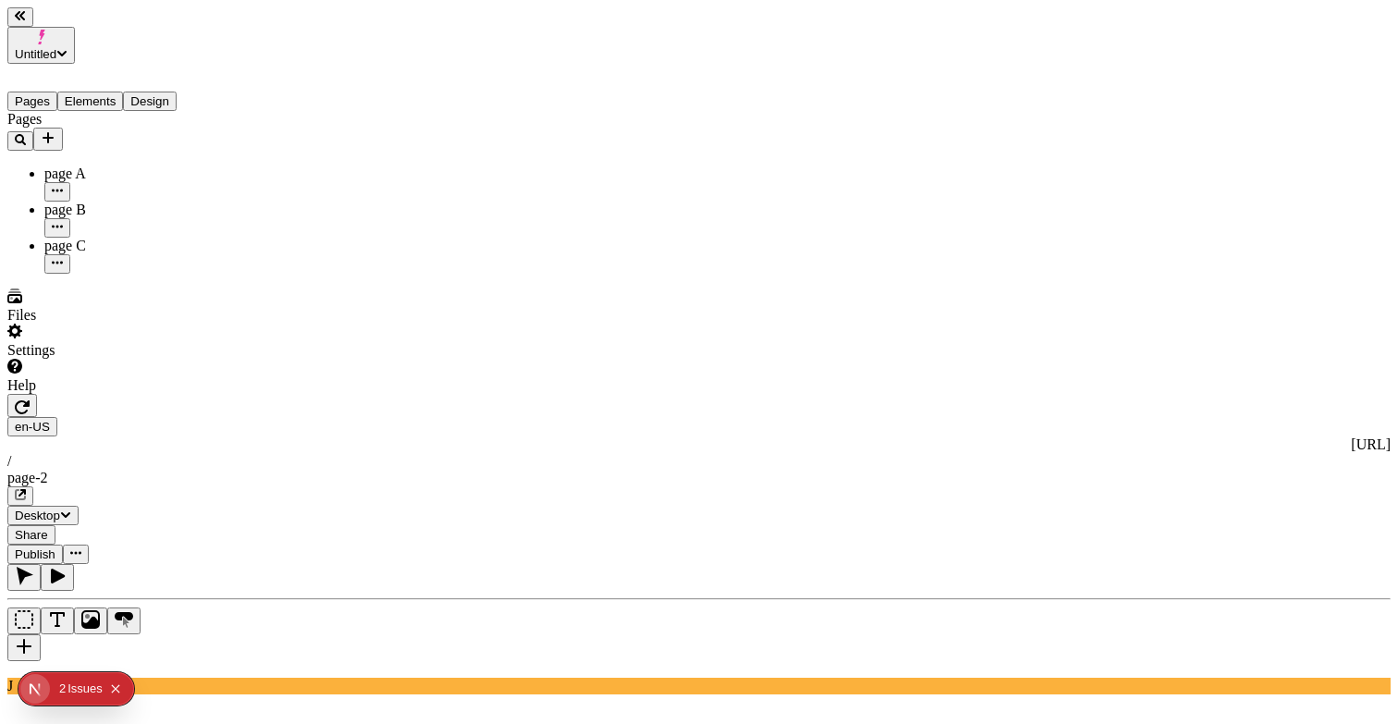 This screenshot has width=1398, height=724. Describe the element at coordinates (41, 45) in the screenshot. I see `button: Untitled` at that location.